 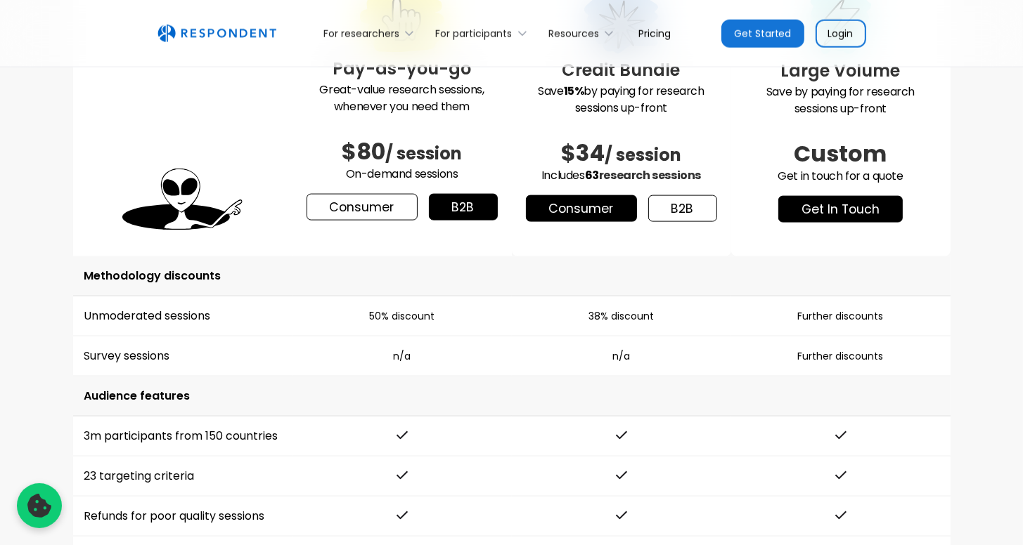 What do you see at coordinates (574, 91) in the screenshot?
I see `strong: 15%` at bounding box center [574, 91].